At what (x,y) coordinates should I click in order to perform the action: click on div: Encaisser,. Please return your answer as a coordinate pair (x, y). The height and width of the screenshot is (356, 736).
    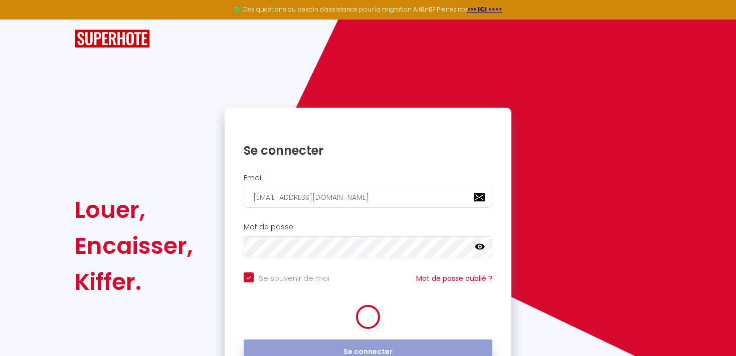
    Looking at the image, I should click on (134, 246).